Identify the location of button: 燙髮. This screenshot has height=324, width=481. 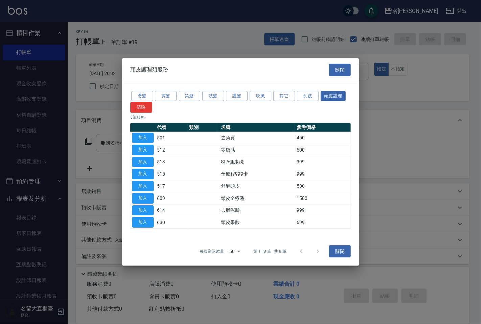
(142, 96).